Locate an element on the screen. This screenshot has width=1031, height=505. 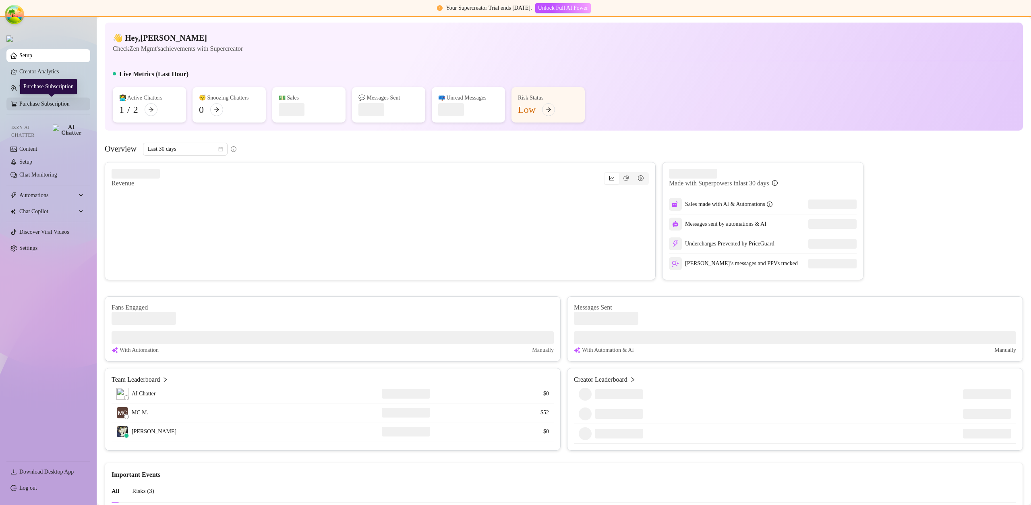
article: Revenue is located at coordinates (136, 183).